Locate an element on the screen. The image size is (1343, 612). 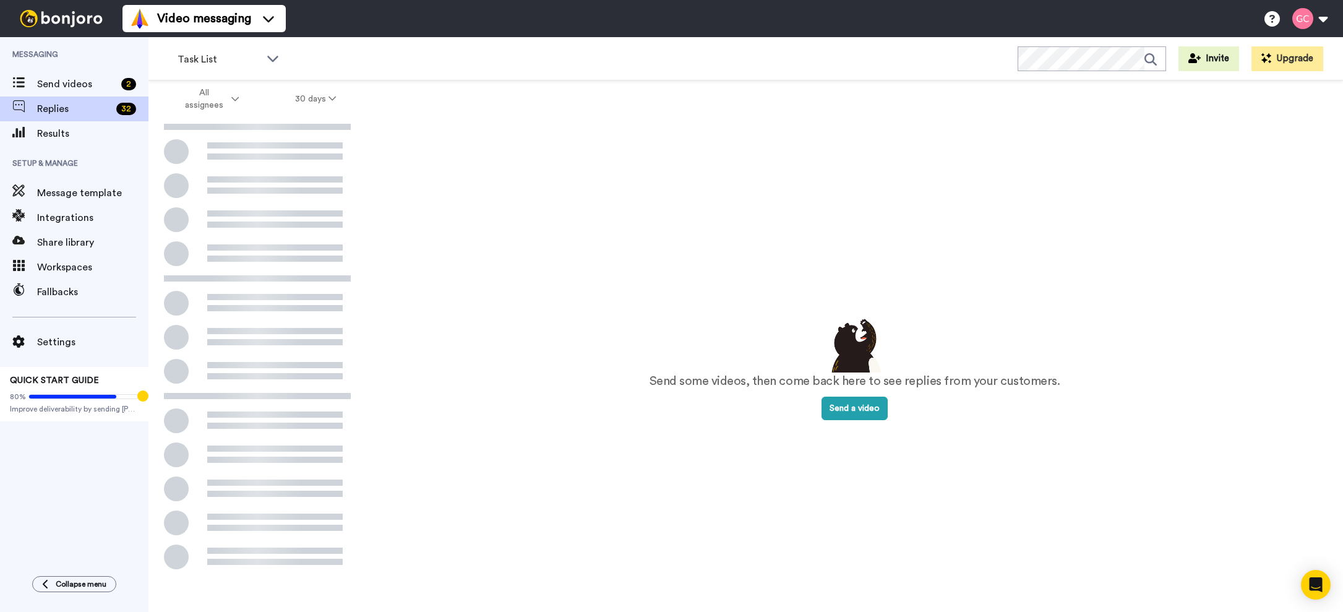
div: Tooltip anchor is located at coordinates (143, 396).